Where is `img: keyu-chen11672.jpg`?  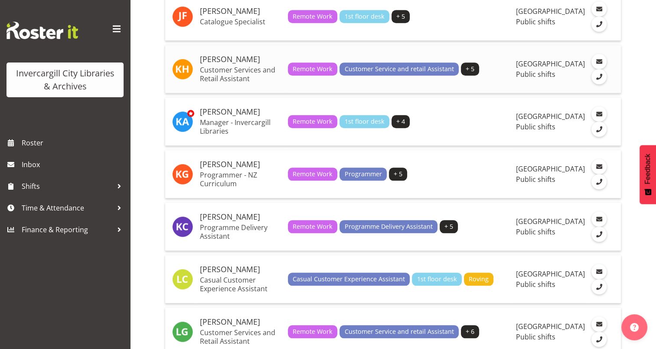
img: keyu-chen11672.jpg is located at coordinates (182, 226).